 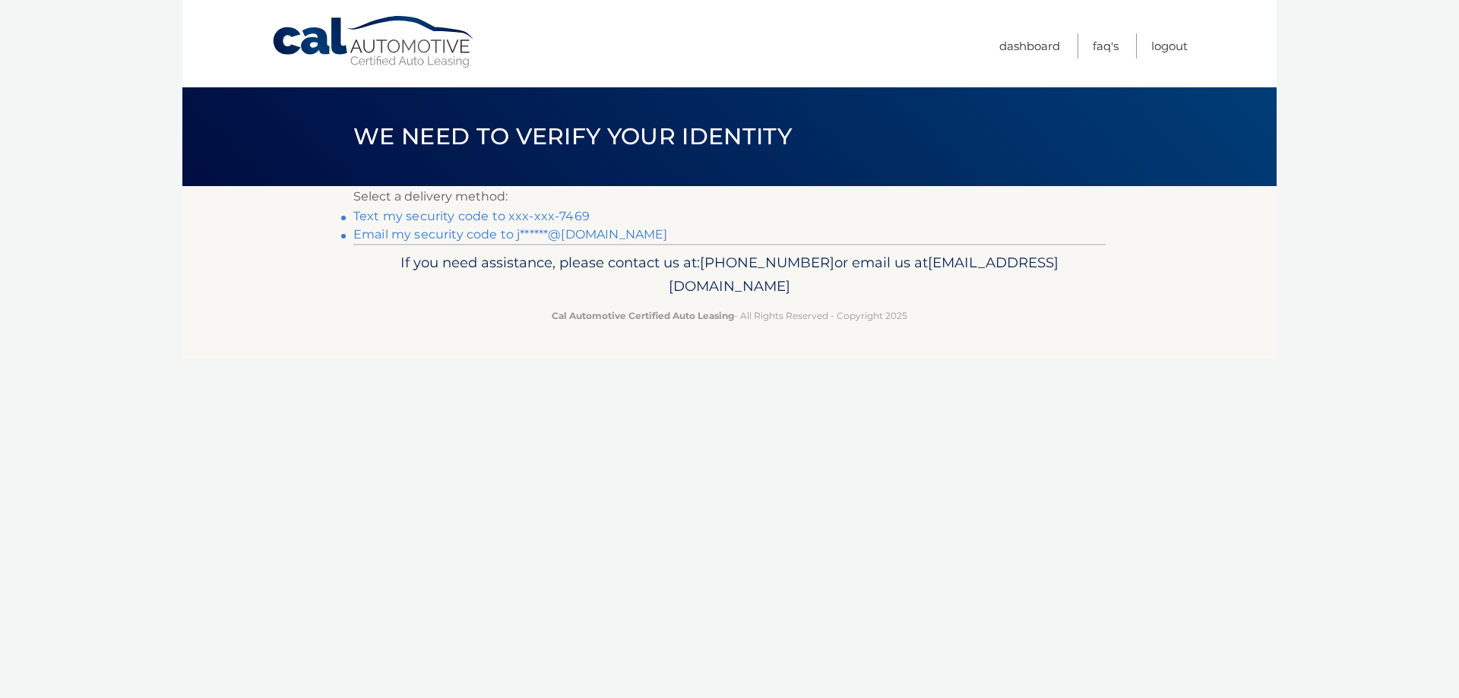 I want to click on span: We need to verify your identity, so click(x=572, y=136).